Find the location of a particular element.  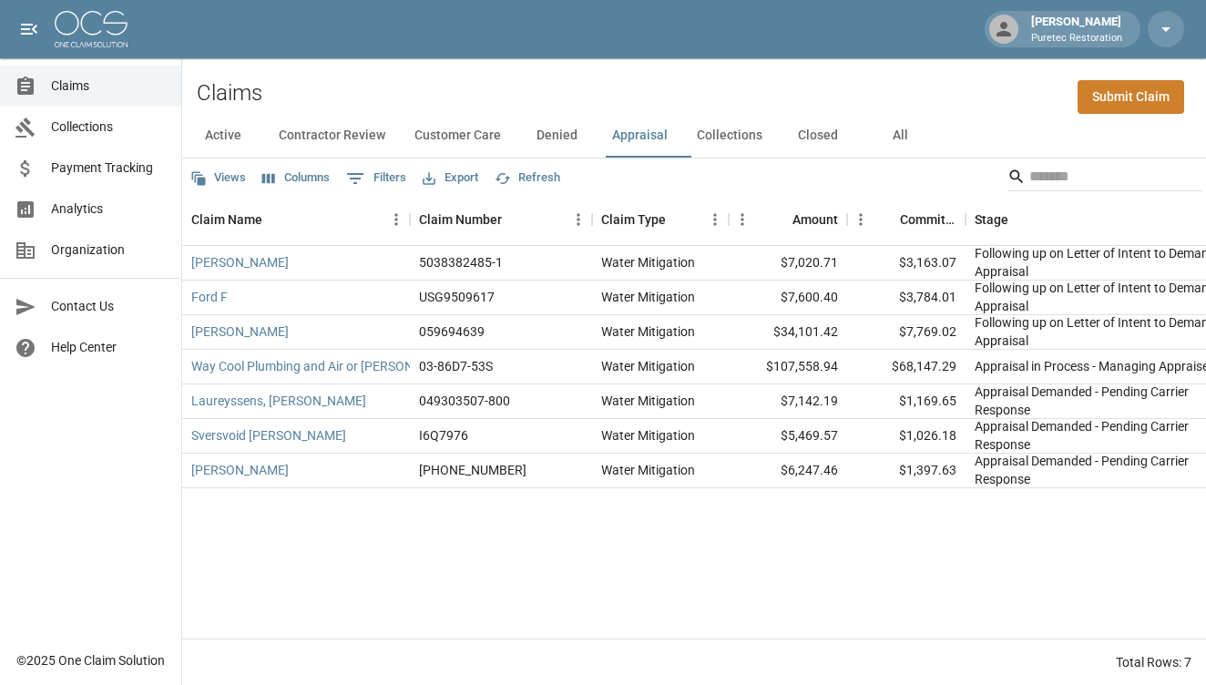

div: USG9509617 is located at coordinates (457, 297).